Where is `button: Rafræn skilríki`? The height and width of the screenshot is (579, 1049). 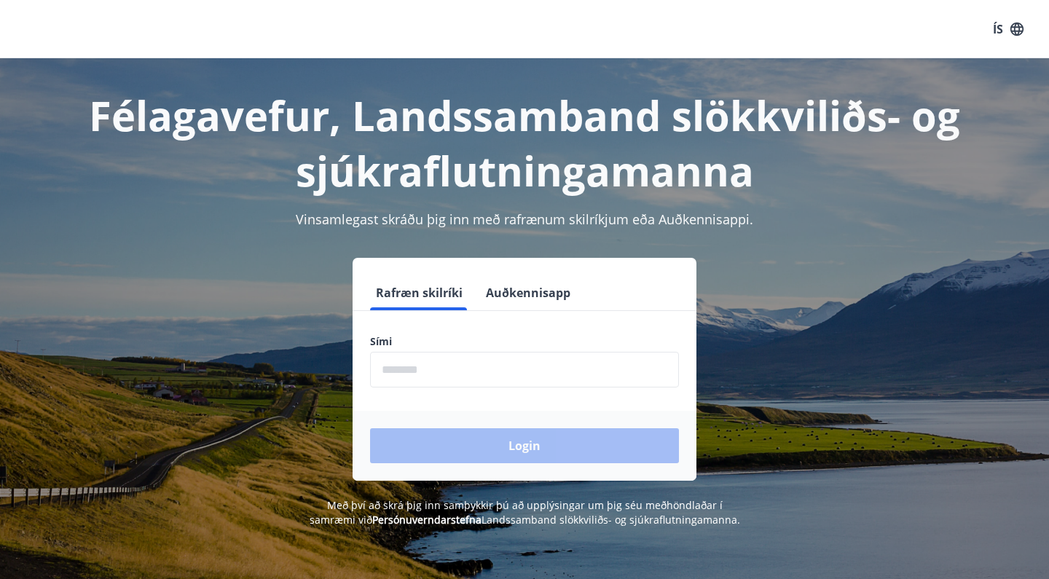
button: Rafræn skilríki is located at coordinates (419, 293).